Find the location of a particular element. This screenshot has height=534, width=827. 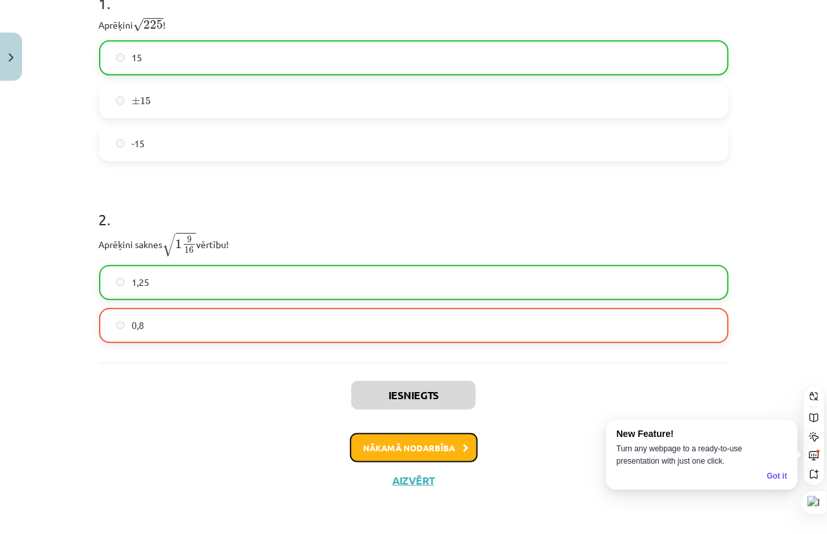

p: Aprēķini ! is located at coordinates (414, 24).